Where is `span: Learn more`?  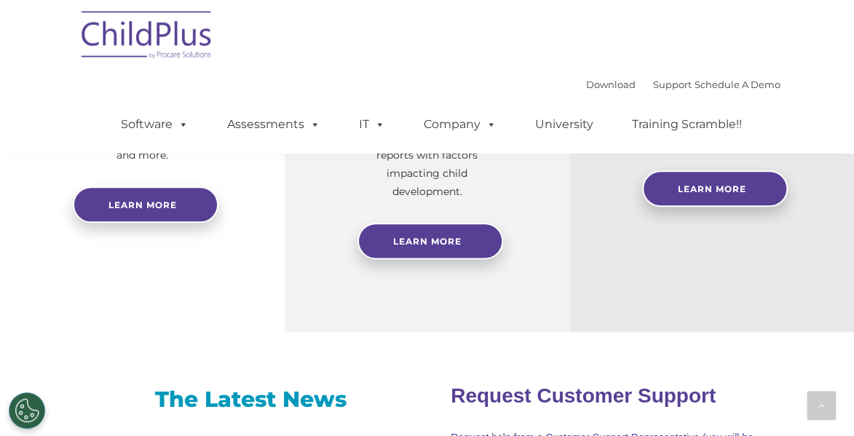
span: Learn more is located at coordinates (143, 205).